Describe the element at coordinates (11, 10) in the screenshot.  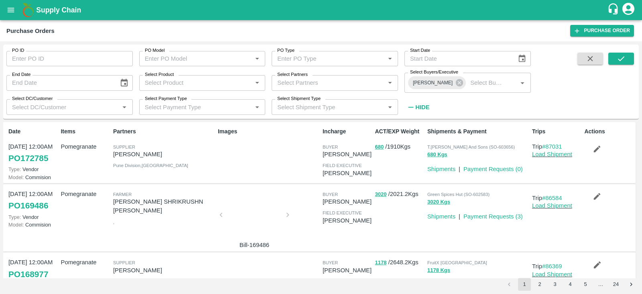
I see `button: open drawer` at that location.